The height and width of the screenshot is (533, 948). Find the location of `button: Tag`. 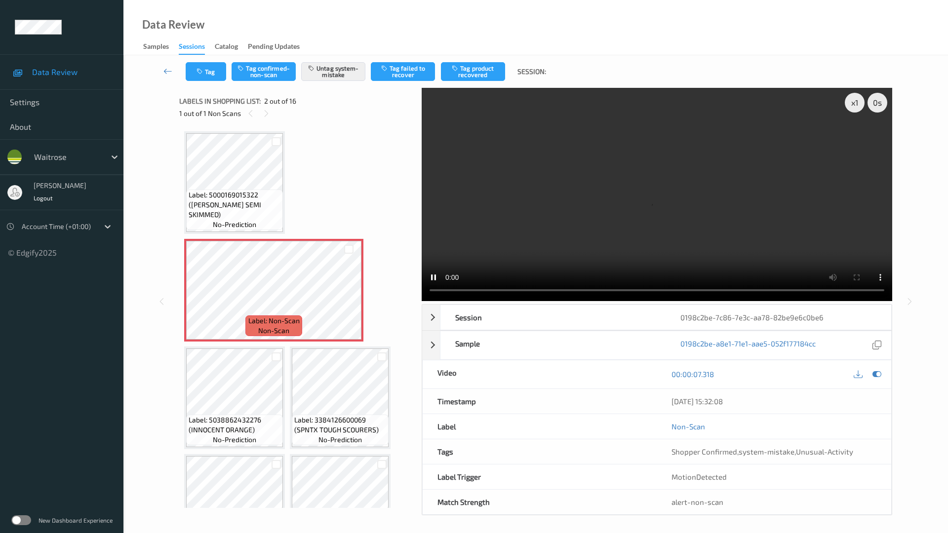

button: Tag is located at coordinates (206, 72).